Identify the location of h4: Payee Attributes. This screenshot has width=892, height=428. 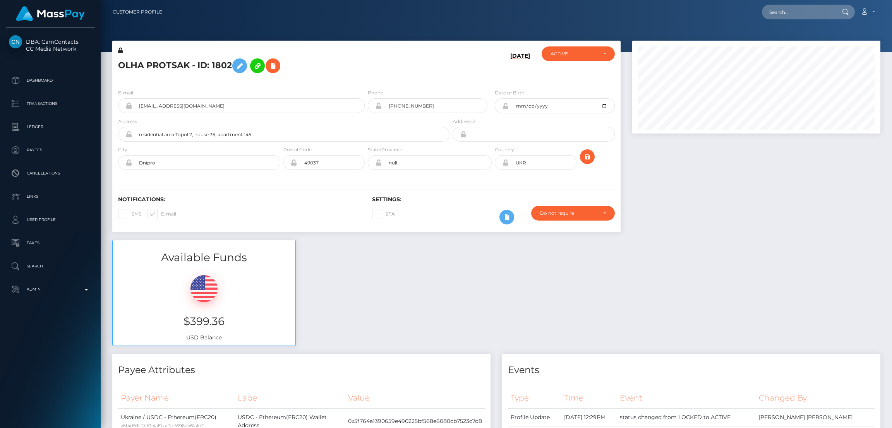
(301, 370).